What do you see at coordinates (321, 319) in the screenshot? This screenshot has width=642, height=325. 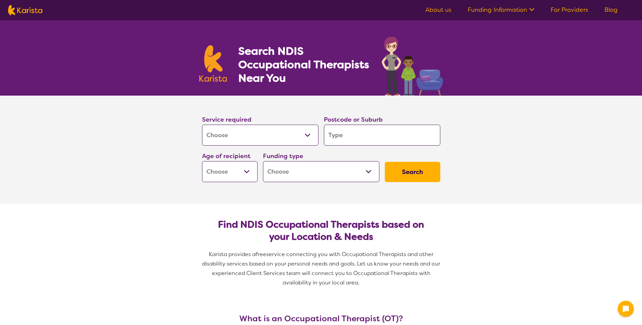 I see `h3: What is an Occupational Therapist (OT)?` at bounding box center [321, 319].